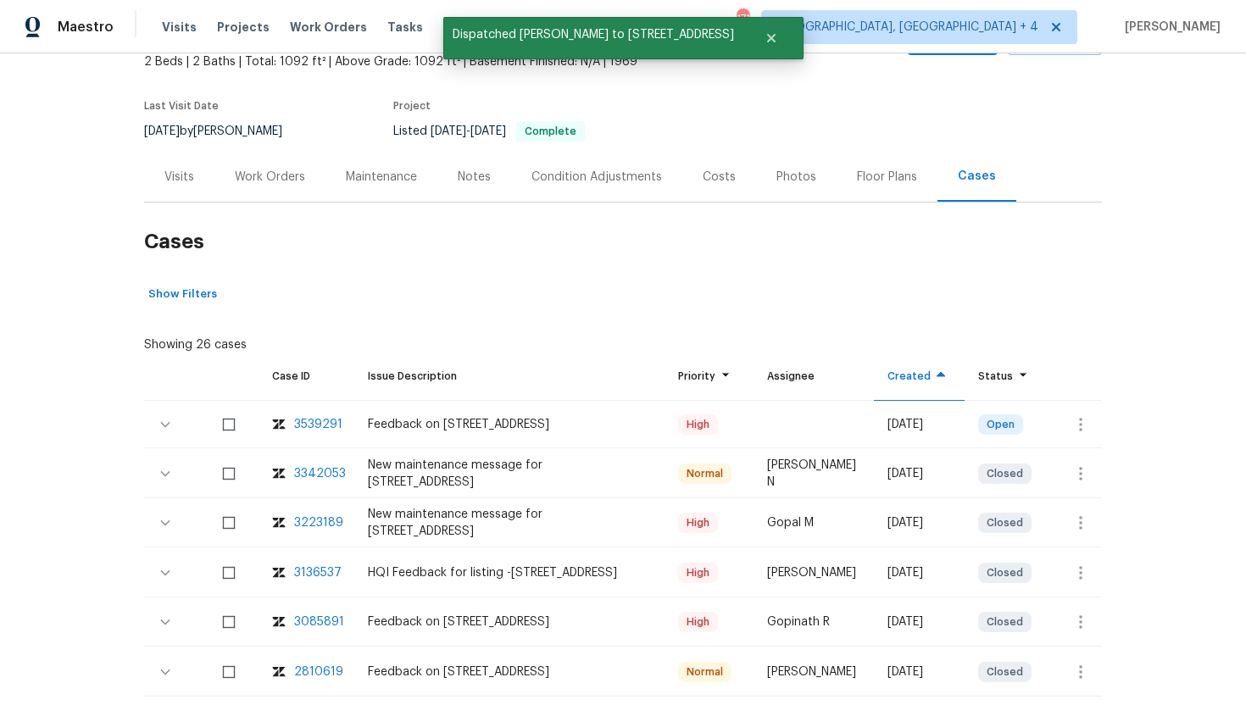  Describe the element at coordinates (328, 27) in the screenshot. I see `span: Work Orders` at that location.